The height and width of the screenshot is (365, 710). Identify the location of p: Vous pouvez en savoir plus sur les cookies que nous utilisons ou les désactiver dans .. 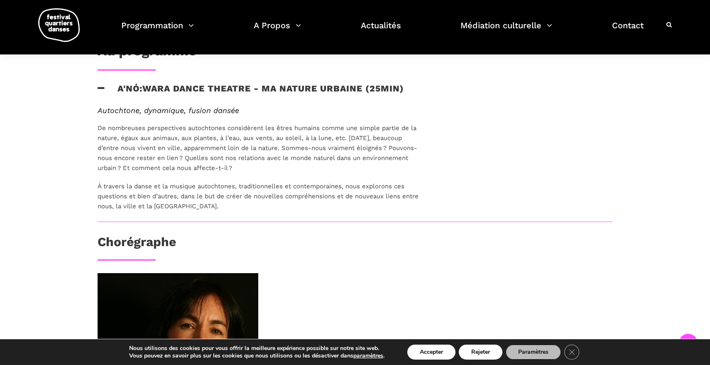
(257, 356).